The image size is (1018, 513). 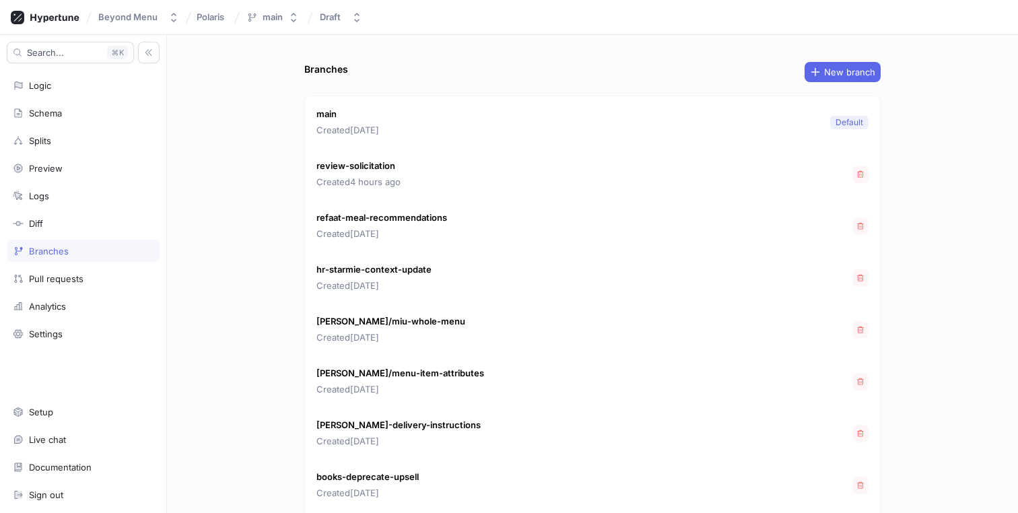 I want to click on div: Setup, so click(x=41, y=412).